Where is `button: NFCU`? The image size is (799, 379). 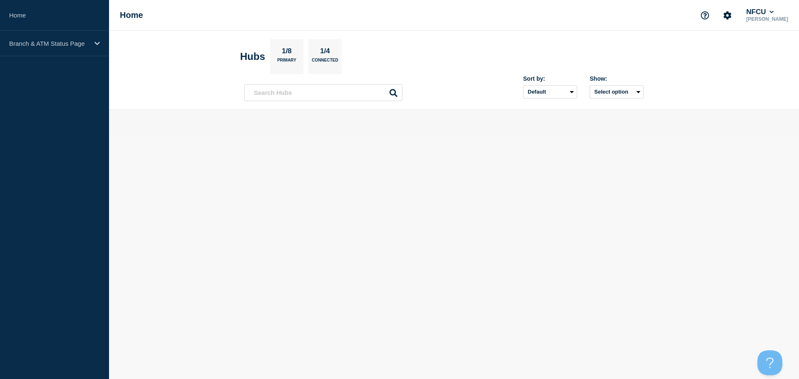 button: NFCU is located at coordinates (760, 12).